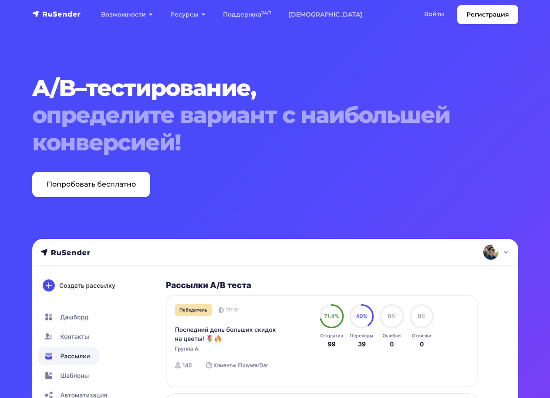 This screenshot has height=398, width=550. What do you see at coordinates (247, 14) in the screenshot?
I see `a: Поддержка24/7` at bounding box center [247, 14].